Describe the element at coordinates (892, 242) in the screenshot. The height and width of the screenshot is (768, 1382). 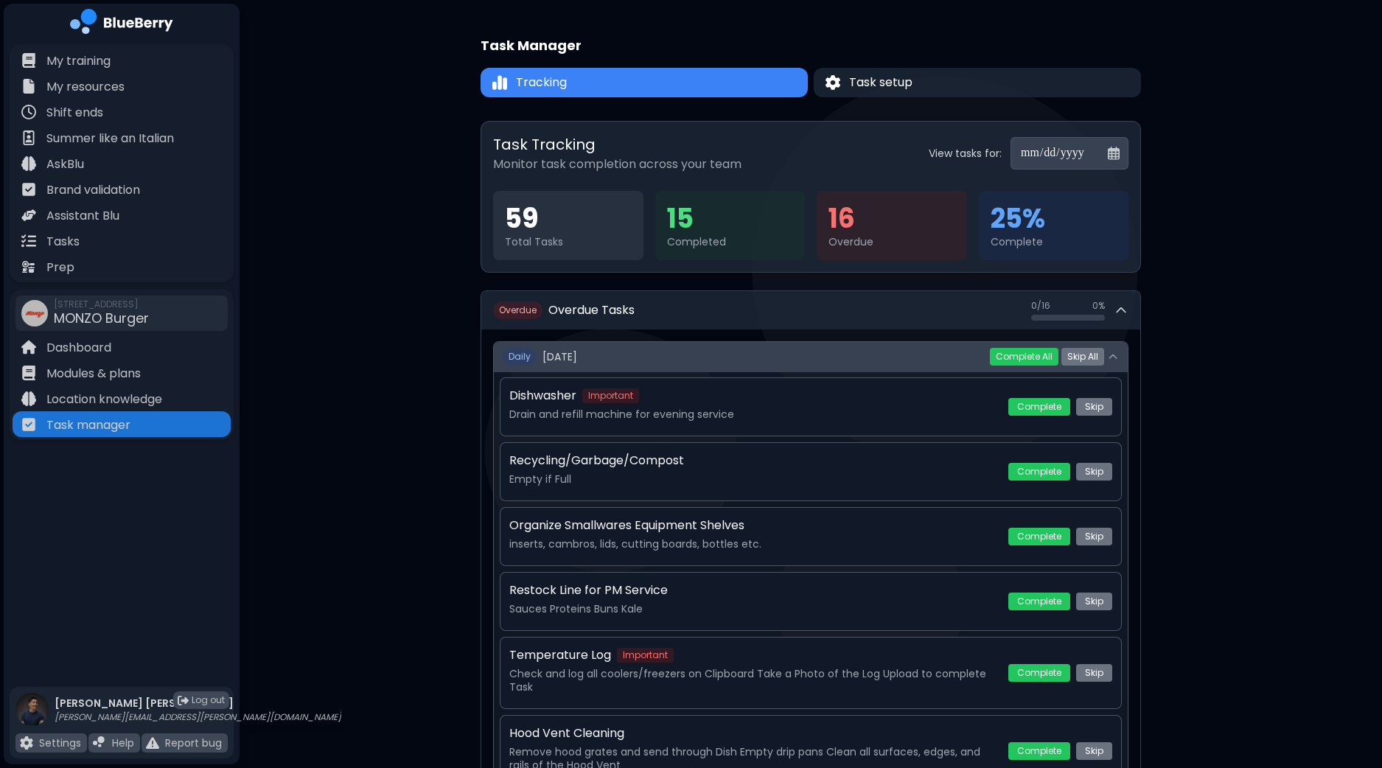
I see `div: Overdue` at that location.